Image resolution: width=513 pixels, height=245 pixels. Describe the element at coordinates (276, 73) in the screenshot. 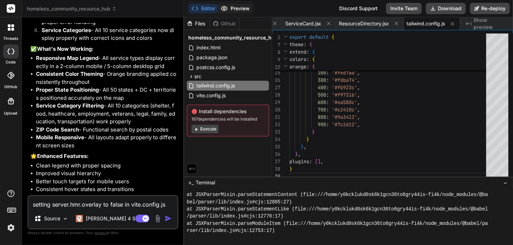

I see `div: 25` at that location.